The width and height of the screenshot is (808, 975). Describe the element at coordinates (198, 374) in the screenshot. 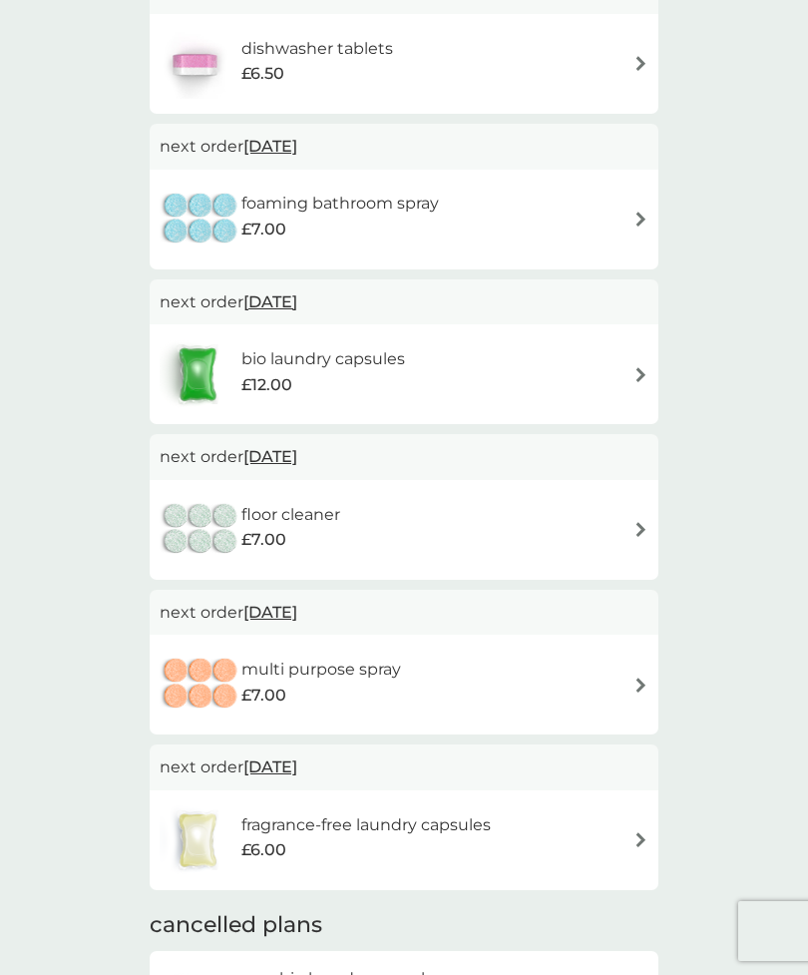

I see `img: bio laundry capsules` at that location.